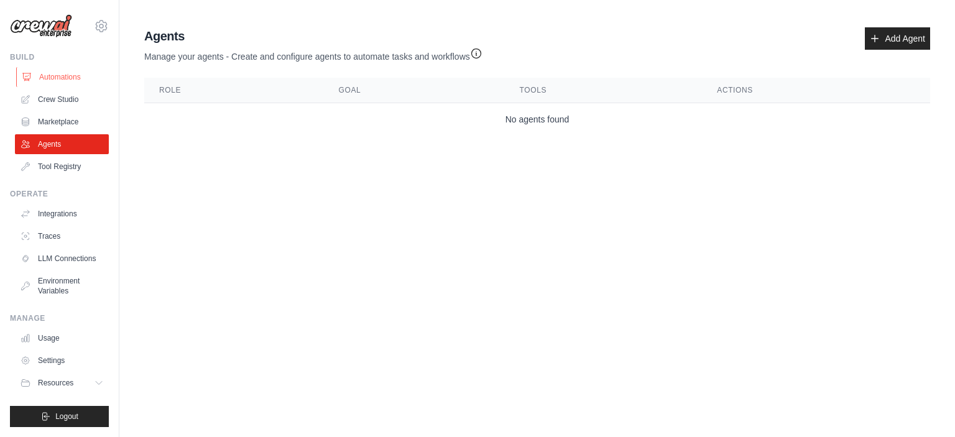 This screenshot has height=437, width=955. Describe the element at coordinates (55, 383) in the screenshot. I see `span: Resources` at that location.